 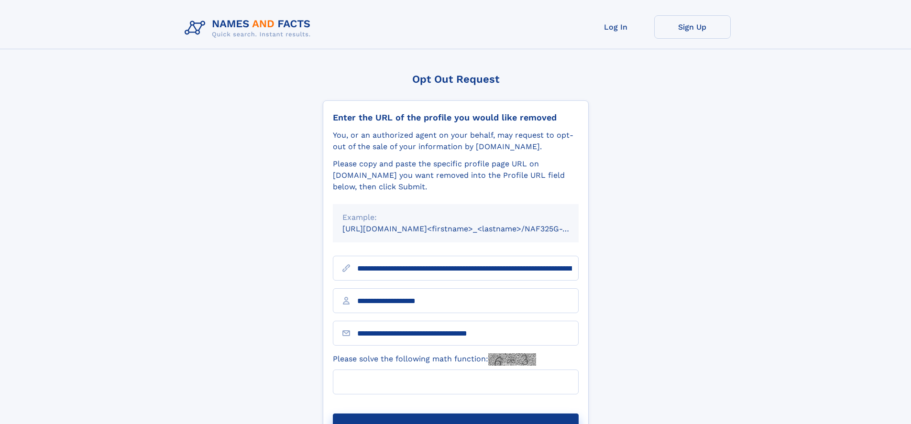 What do you see at coordinates (456, 118) in the screenshot?
I see `div: Enter the URL of the profile you would like removed` at bounding box center [456, 118].